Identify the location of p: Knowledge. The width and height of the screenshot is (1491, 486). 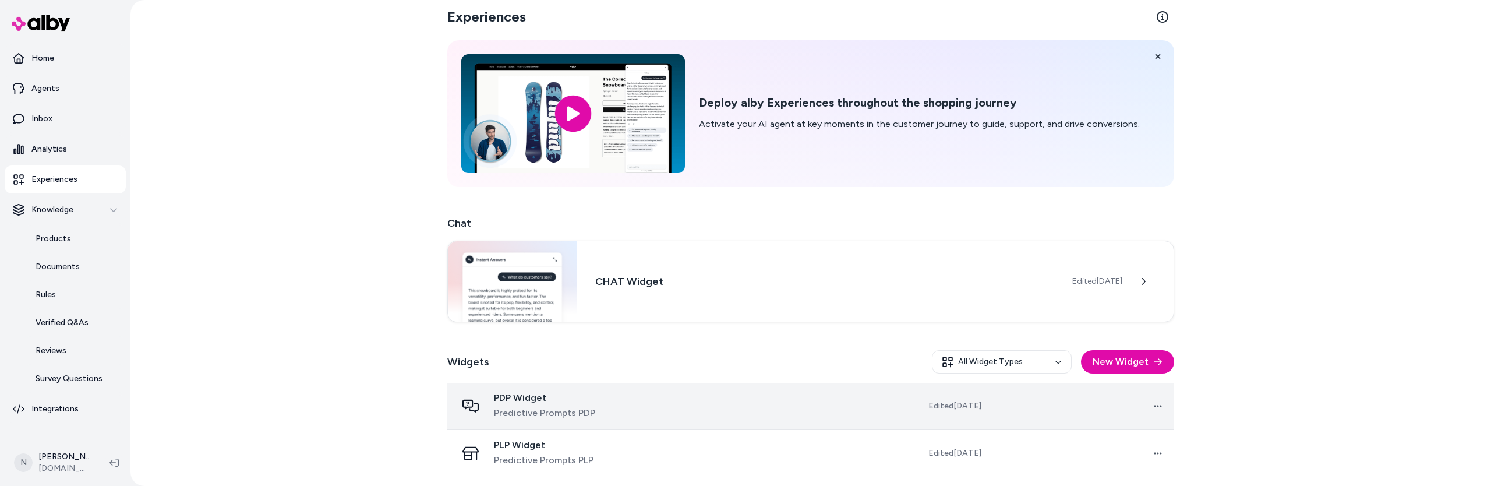
(52, 210).